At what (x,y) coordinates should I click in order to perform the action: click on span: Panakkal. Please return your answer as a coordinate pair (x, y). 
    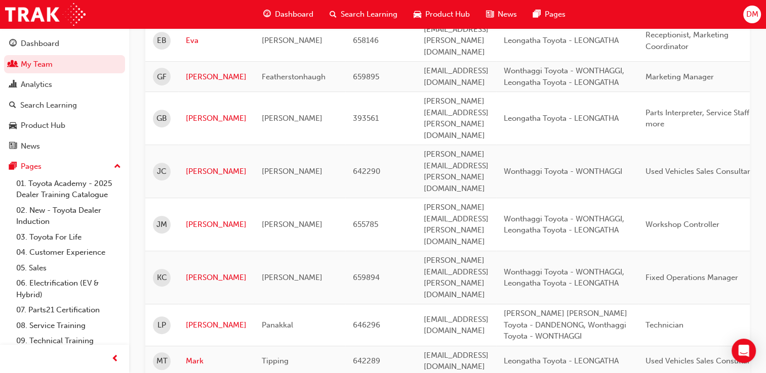
    Looking at the image, I should click on (277, 325).